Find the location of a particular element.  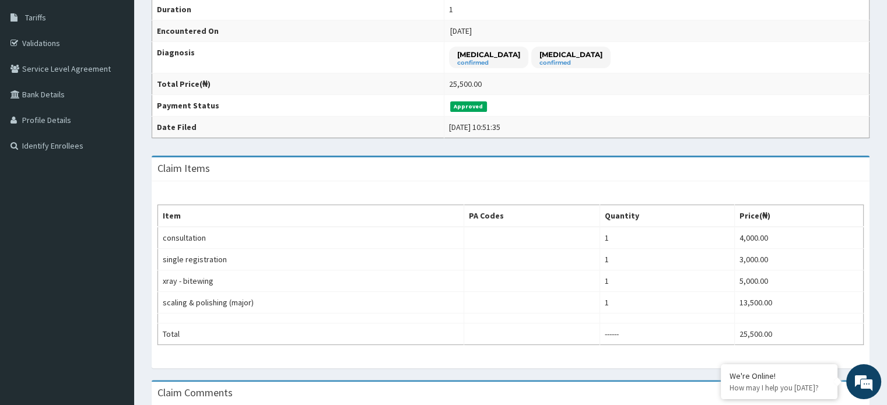

td: 3,000.00 is located at coordinates (798, 259).